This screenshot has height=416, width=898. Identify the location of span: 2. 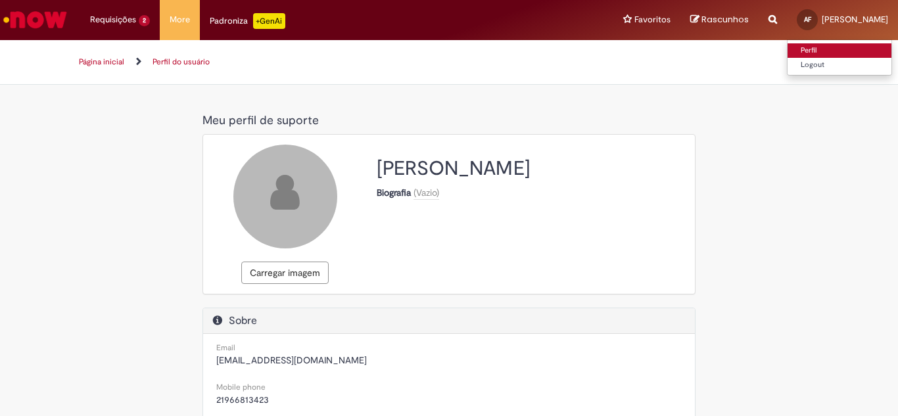
(144, 20).